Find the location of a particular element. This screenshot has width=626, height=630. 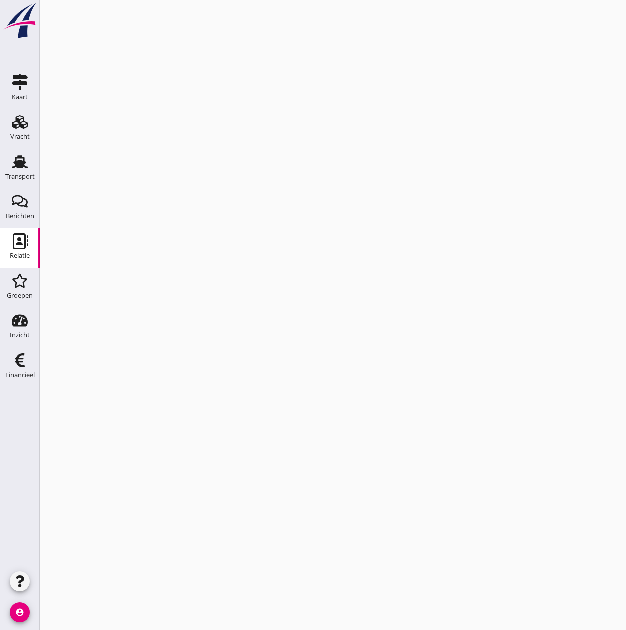

div: Relatie is located at coordinates (20, 255).